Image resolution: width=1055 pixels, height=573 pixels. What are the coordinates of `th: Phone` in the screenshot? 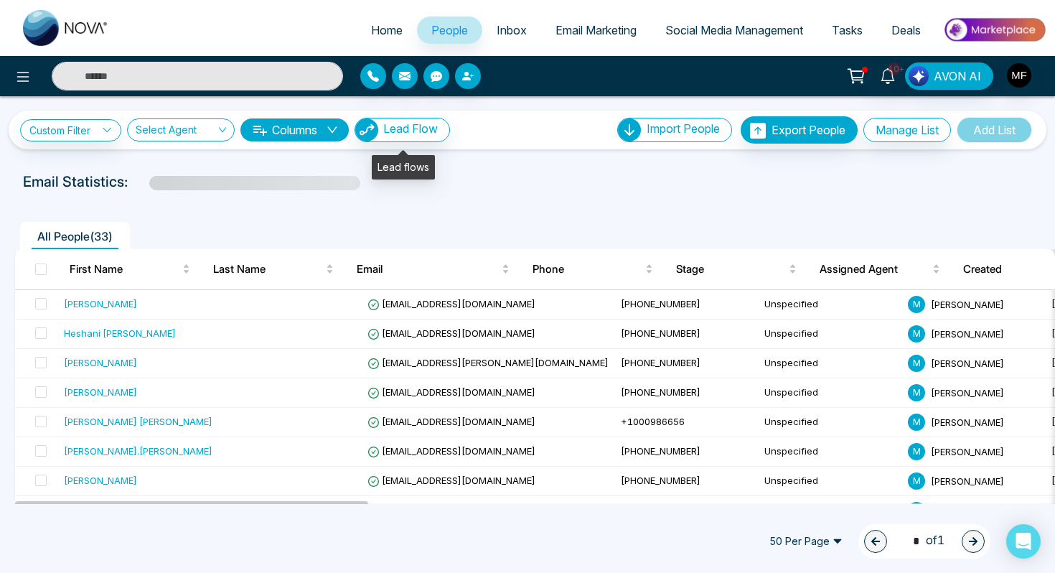 It's located at (593, 269).